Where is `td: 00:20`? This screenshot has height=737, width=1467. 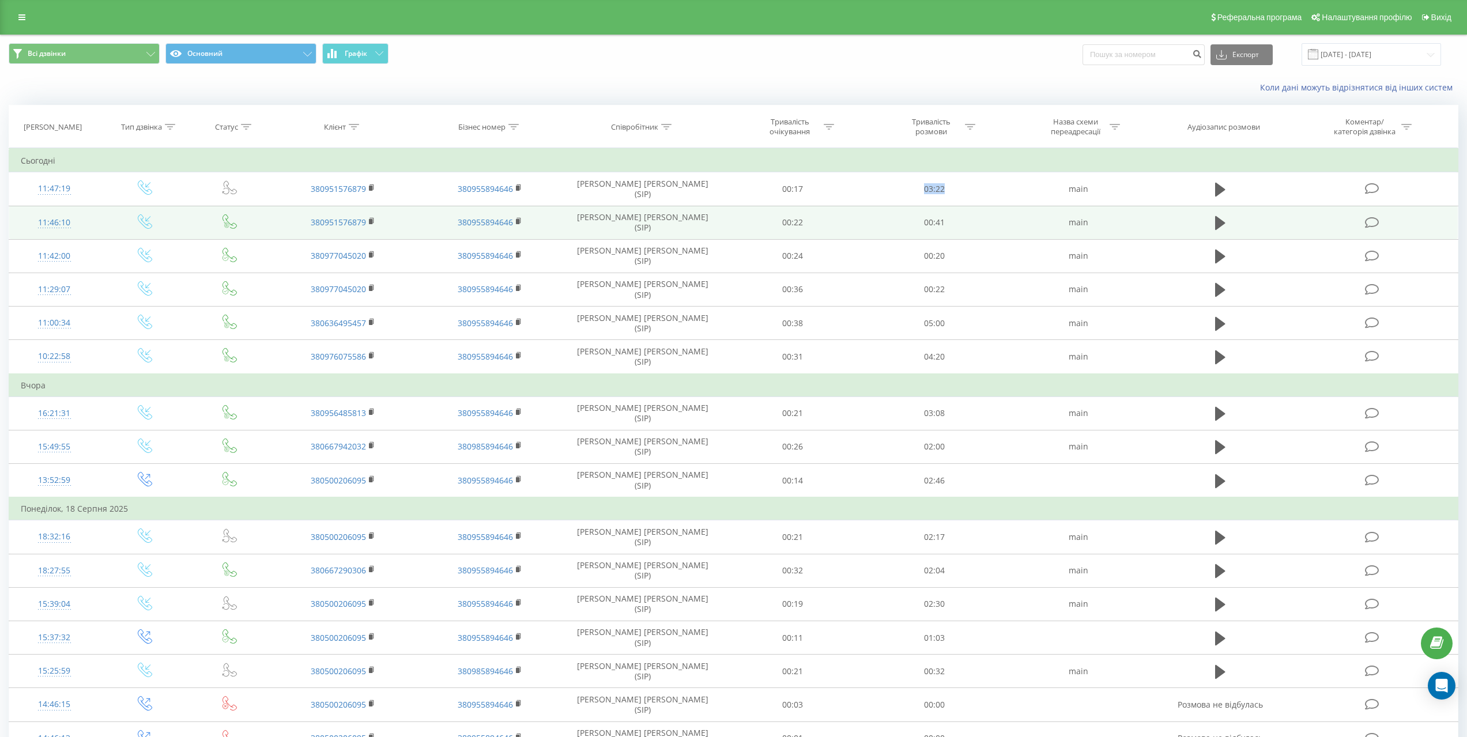
td: 00:20 is located at coordinates (934, 256).